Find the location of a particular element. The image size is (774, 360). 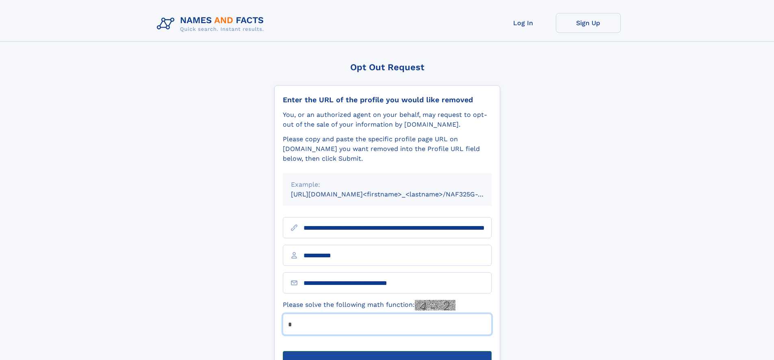

a: Sign Up is located at coordinates (588, 23).